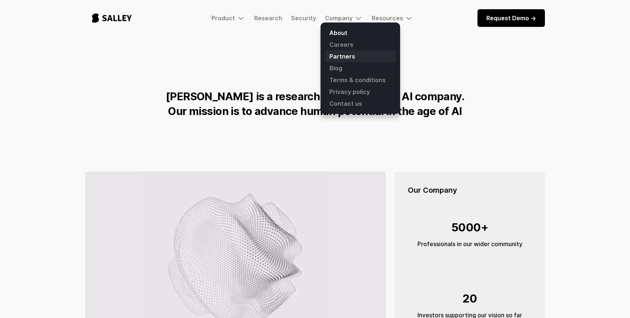  I want to click on div: 5000+, so click(470, 227).